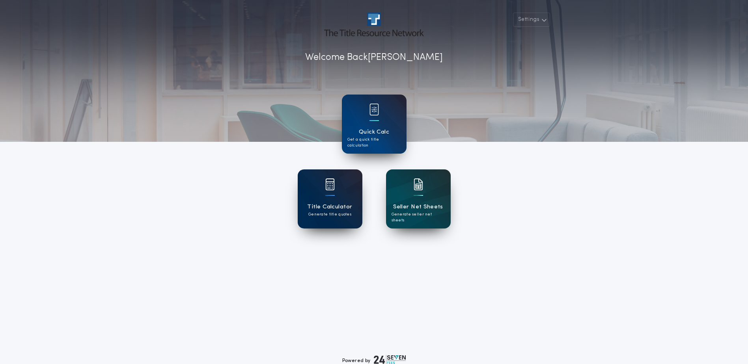  What do you see at coordinates (418, 218) in the screenshot?
I see `p: Generate seller net sheets` at bounding box center [418, 218].